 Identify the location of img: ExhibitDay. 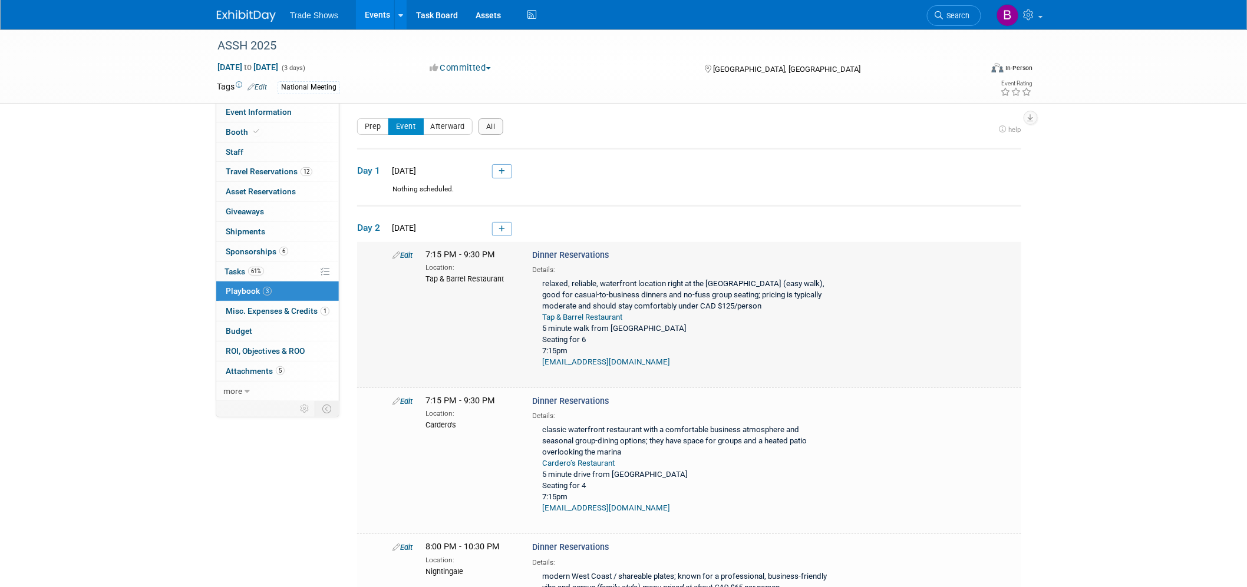
(246, 16).